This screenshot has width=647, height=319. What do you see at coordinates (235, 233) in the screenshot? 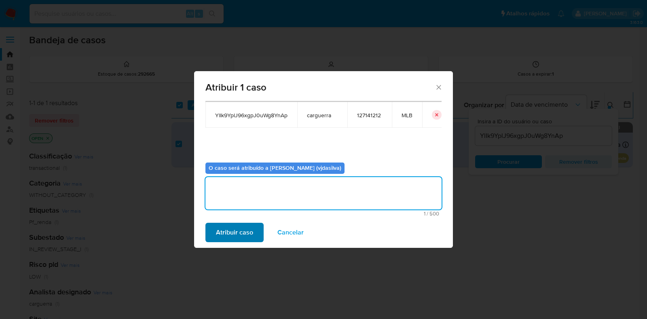
I see `button: Atribuir caso` at bounding box center [235, 233].